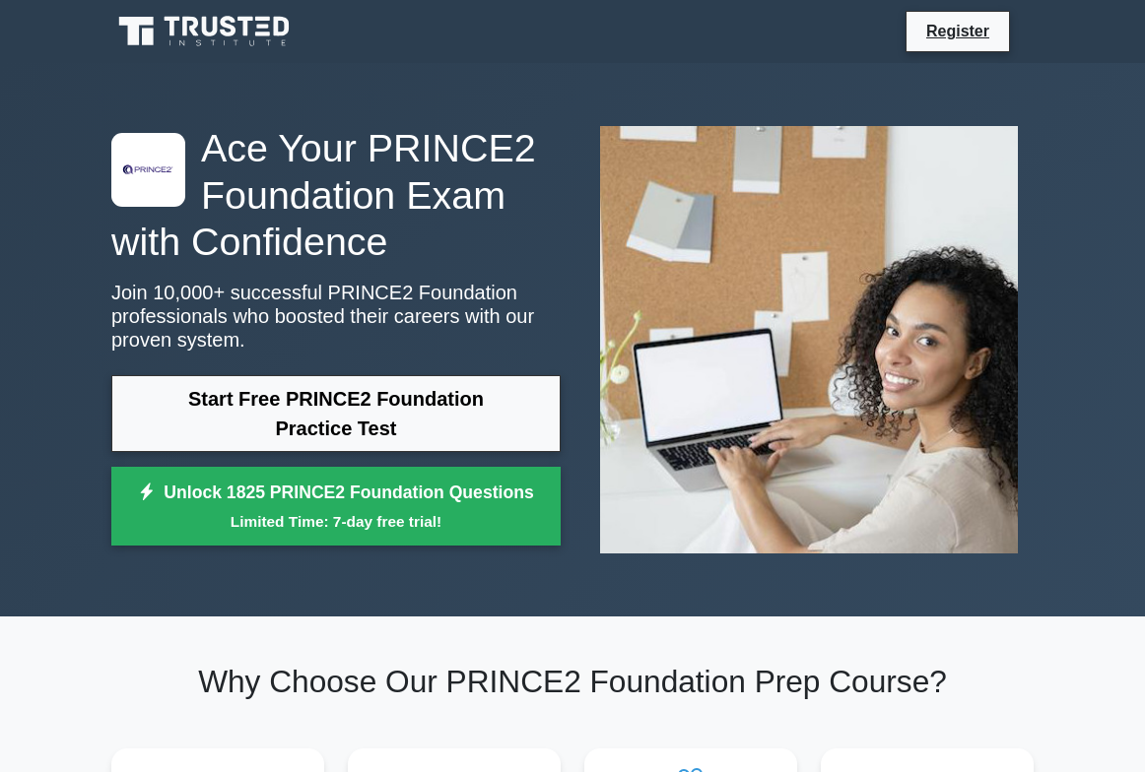  Describe the element at coordinates (957, 31) in the screenshot. I see `a: Register` at that location.